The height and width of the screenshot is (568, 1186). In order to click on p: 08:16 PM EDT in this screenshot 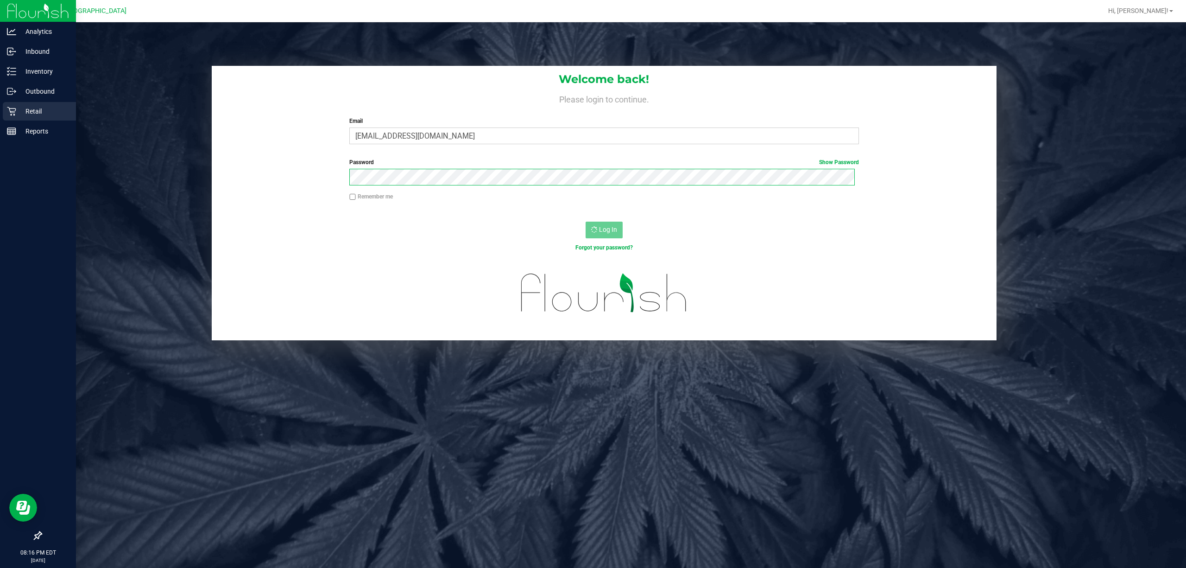, I will do `click(38, 552)`.